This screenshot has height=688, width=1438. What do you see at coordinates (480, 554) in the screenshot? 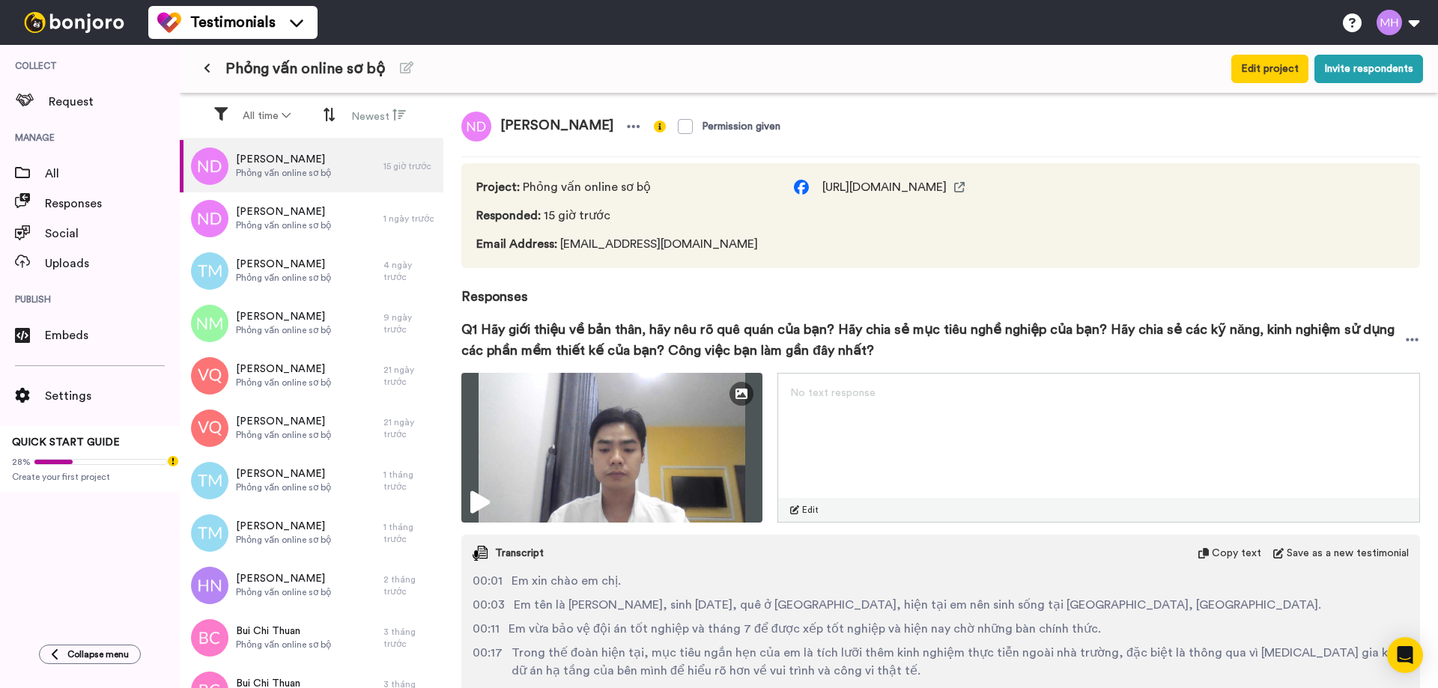
I see `img: transcript.svg` at bounding box center [480, 554].